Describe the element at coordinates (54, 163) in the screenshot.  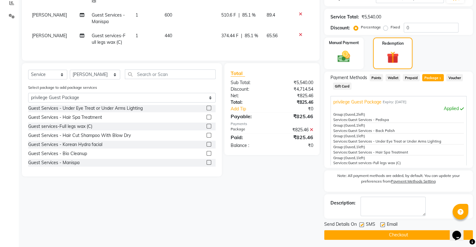
I see `div: Guest Services - Manispa` at that location.